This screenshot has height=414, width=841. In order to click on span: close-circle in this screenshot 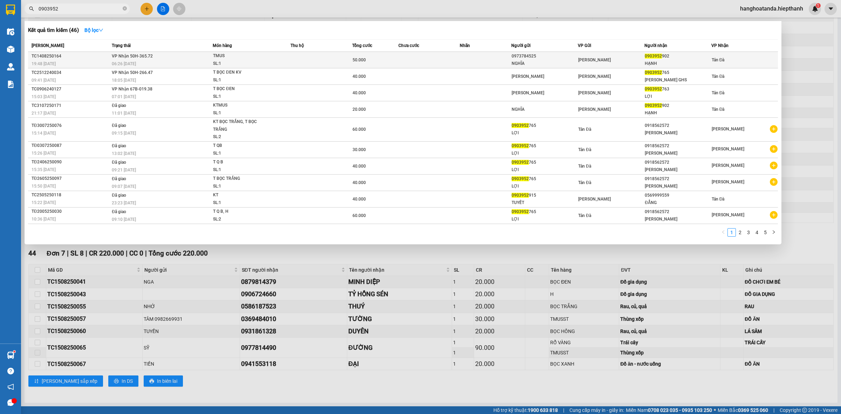, I will do `click(125, 8)`.